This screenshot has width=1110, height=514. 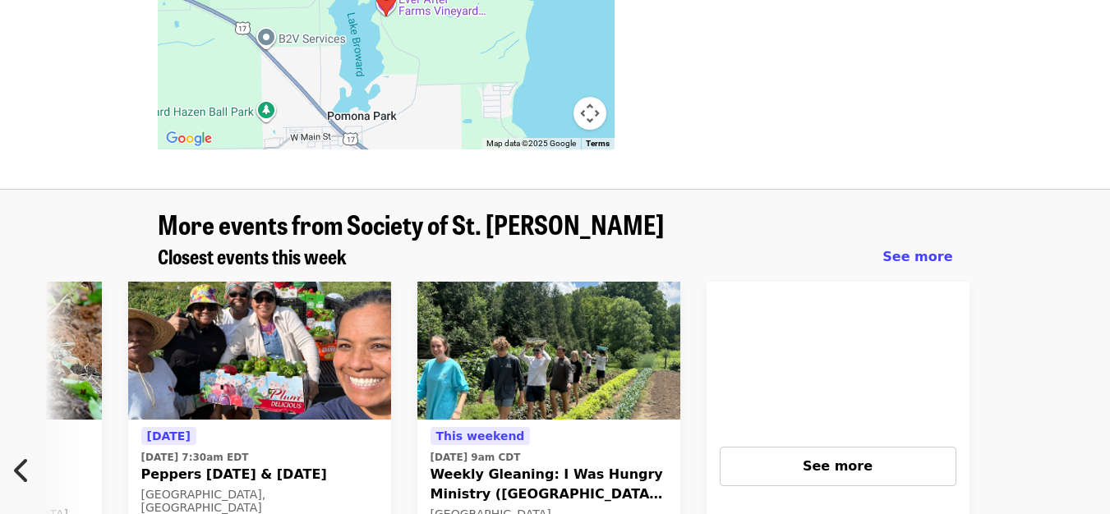 What do you see at coordinates (917, 257) in the screenshot?
I see `a: See more` at bounding box center [917, 257].